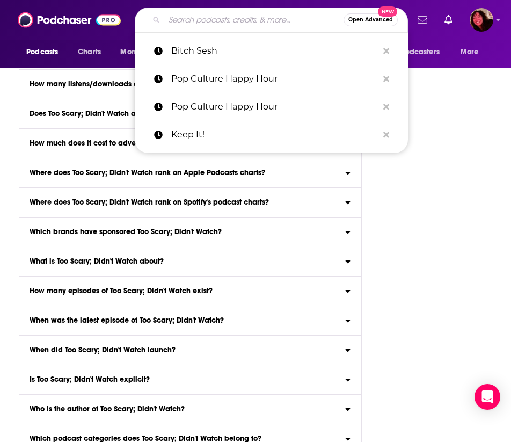  I want to click on h3: Does Too Scary; Didn't Watch accept guest interviews?, so click(123, 114).